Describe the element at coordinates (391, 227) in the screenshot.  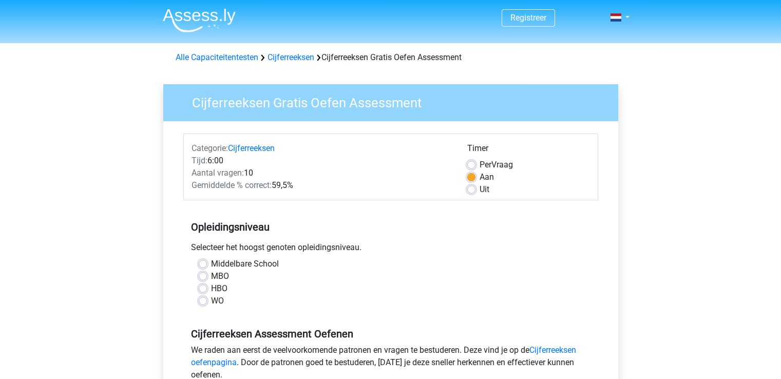
I see `h5: Opleidingsniveau` at that location.